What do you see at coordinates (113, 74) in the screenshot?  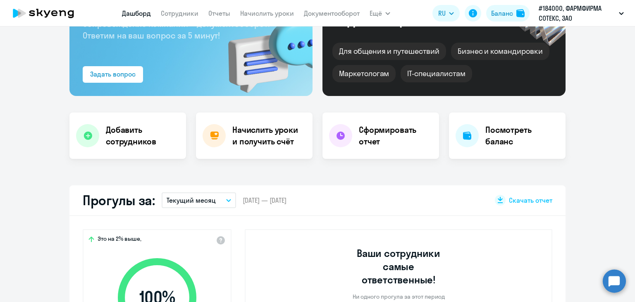 I see `div: Задать вопрос` at bounding box center [113, 74].